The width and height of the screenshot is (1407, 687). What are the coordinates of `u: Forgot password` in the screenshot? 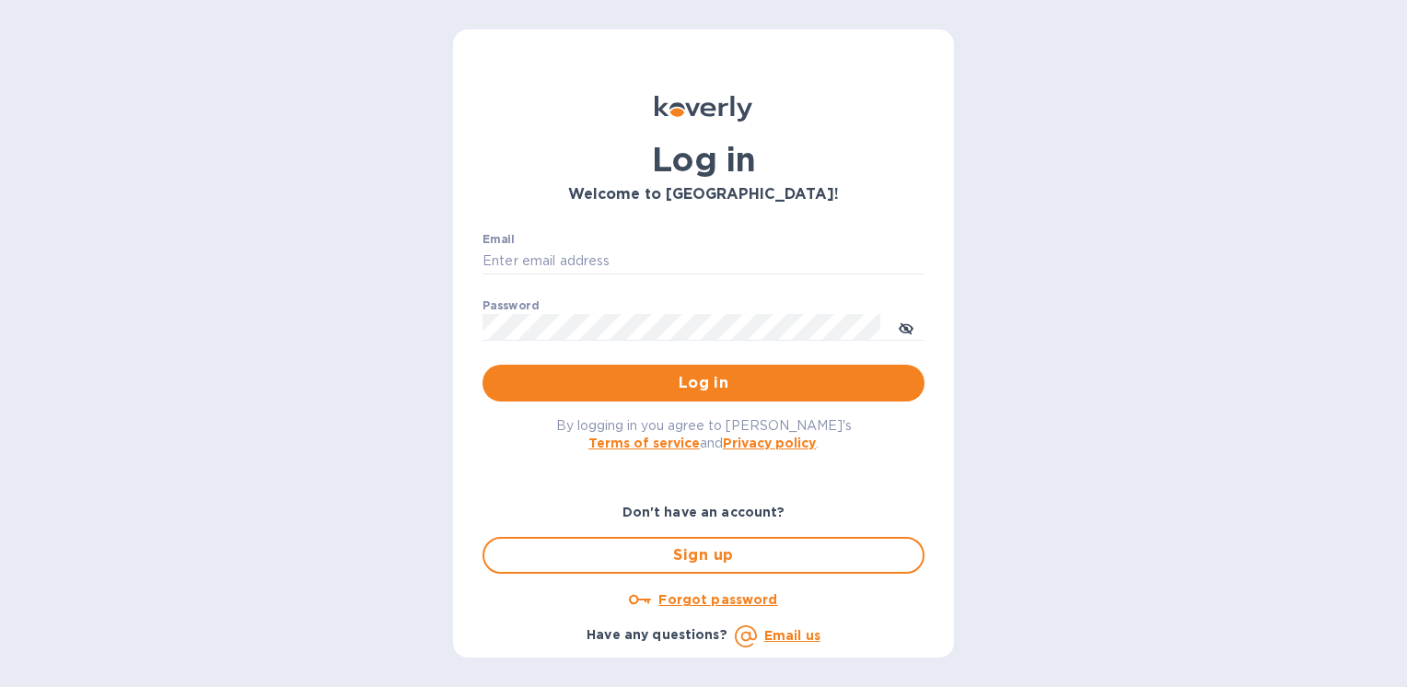 It's located at (717, 599).